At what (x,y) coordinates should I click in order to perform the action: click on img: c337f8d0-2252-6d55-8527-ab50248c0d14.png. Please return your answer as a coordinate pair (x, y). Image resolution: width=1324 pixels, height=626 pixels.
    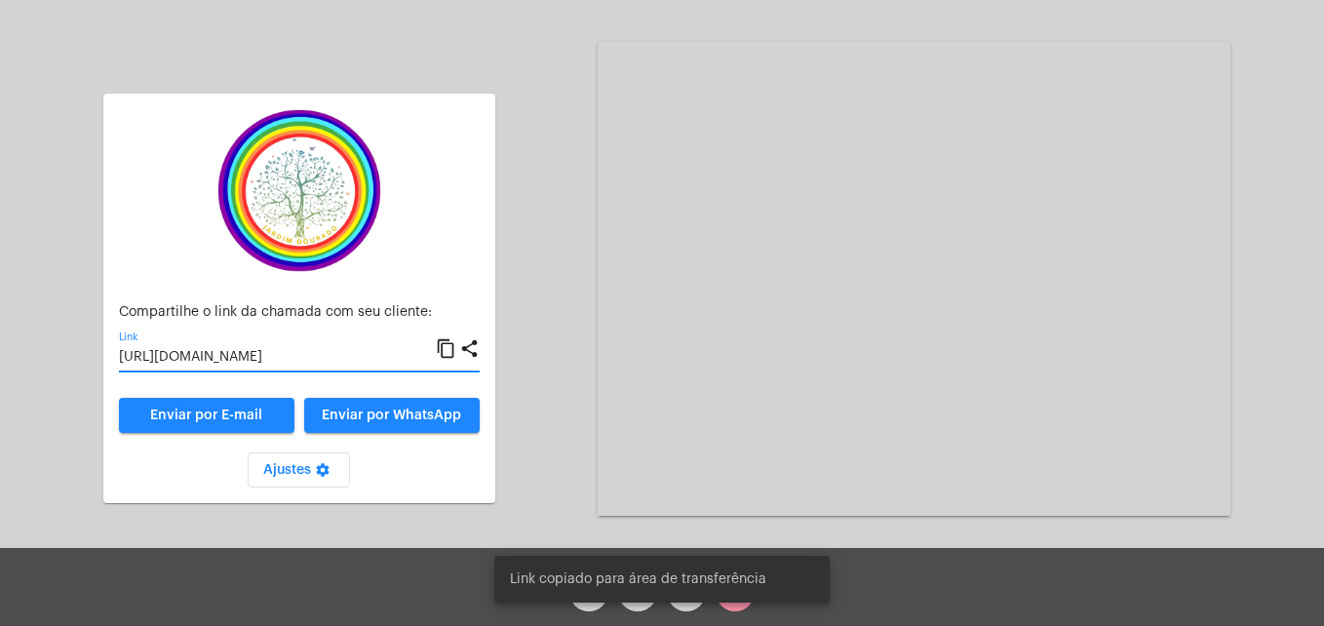
    Looking at the image, I should click on (299, 190).